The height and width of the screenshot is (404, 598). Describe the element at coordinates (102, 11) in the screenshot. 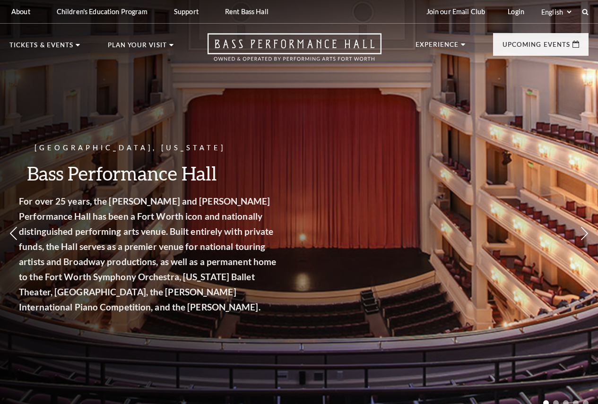

I see `p: Children's Education Program` at that location.